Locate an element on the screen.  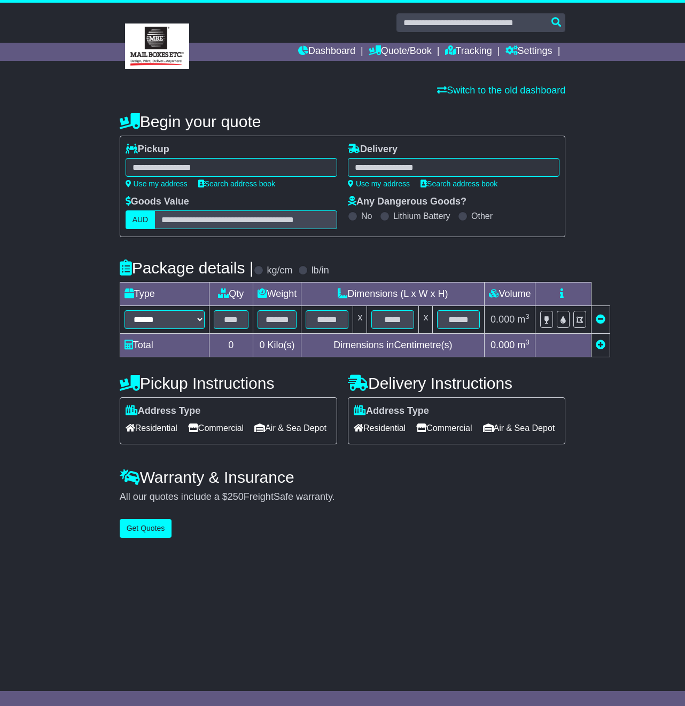
a: Switch to the old dashboard is located at coordinates (501, 90).